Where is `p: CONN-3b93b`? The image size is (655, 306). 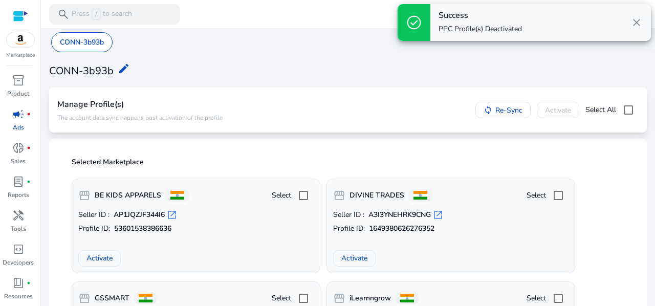 p: CONN-3b93b is located at coordinates (82, 42).